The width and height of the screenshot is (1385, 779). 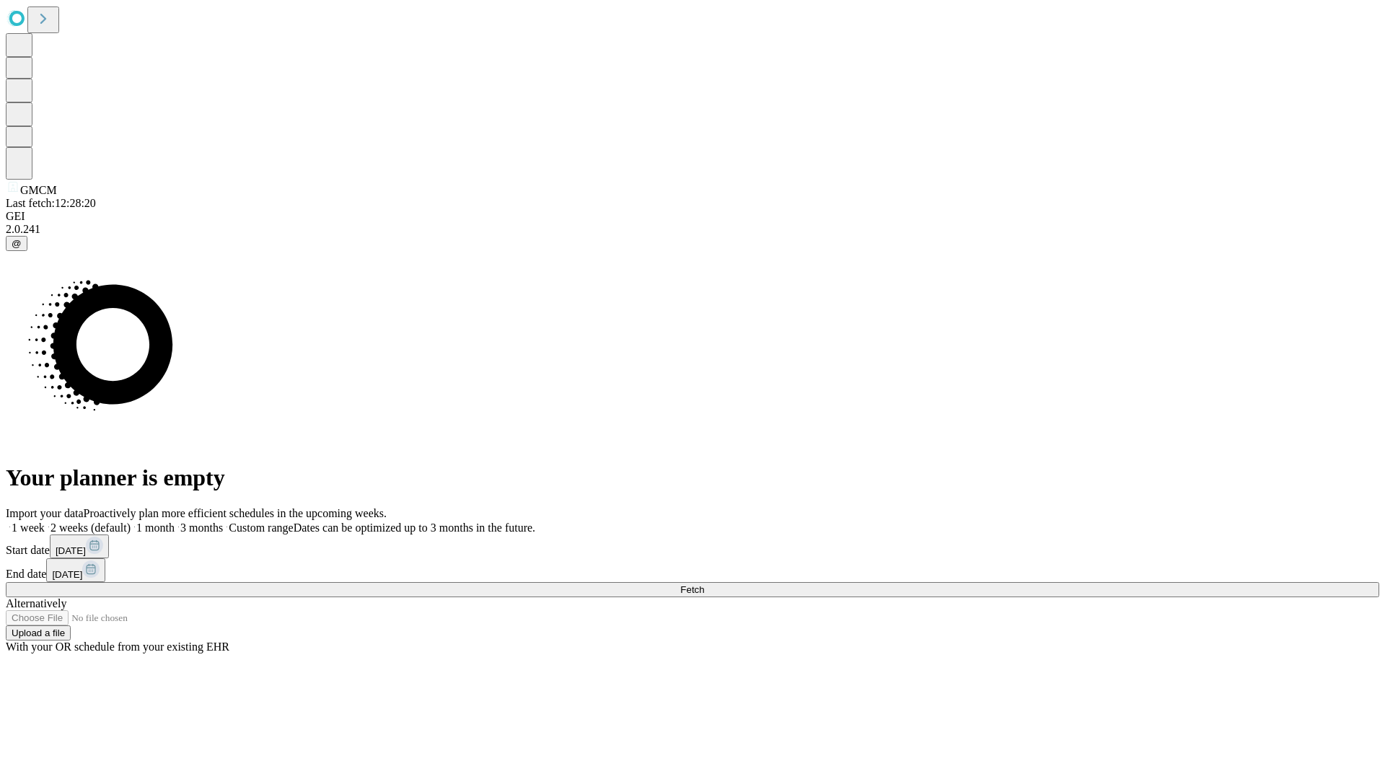 What do you see at coordinates (692, 229) in the screenshot?
I see `div: 2.0.241` at bounding box center [692, 229].